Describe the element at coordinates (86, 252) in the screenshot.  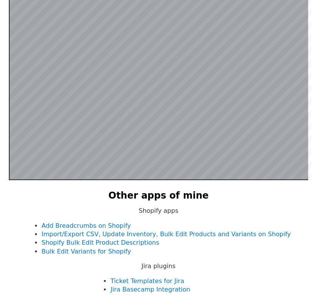
I see `a: Bulk Edit Variants for Shopify` at that location.